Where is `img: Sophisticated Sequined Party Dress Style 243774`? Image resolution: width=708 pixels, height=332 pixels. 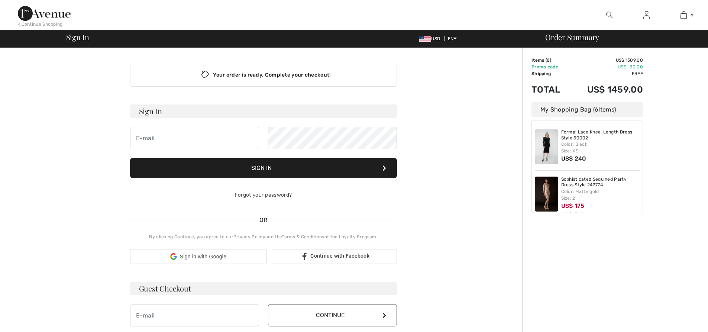
img: Sophisticated Sequined Party Dress Style 243774 is located at coordinates (546, 194).